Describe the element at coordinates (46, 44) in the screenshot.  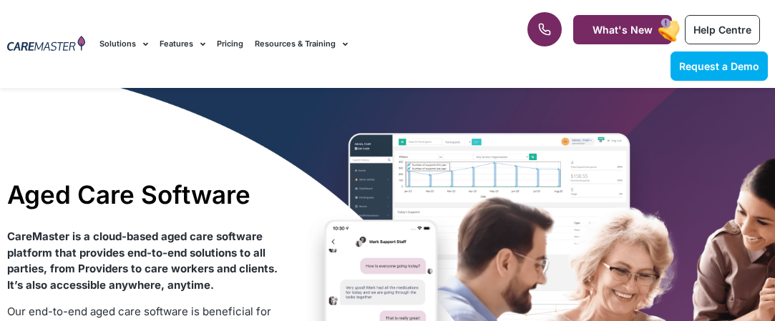
I see `img: CareMaster Logo` at that location.